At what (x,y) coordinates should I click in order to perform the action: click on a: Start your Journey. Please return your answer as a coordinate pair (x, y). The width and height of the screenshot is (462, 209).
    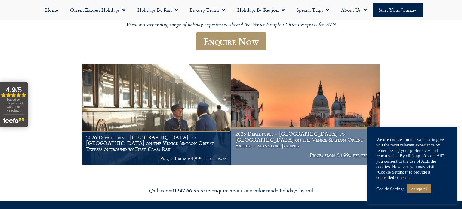
    Looking at the image, I should click on (398, 10).